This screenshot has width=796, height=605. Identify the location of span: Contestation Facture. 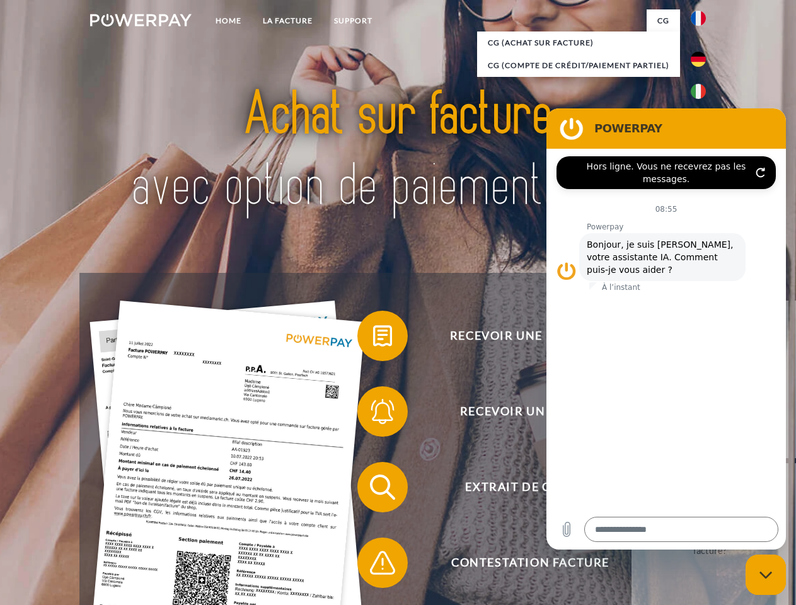
(530, 563).